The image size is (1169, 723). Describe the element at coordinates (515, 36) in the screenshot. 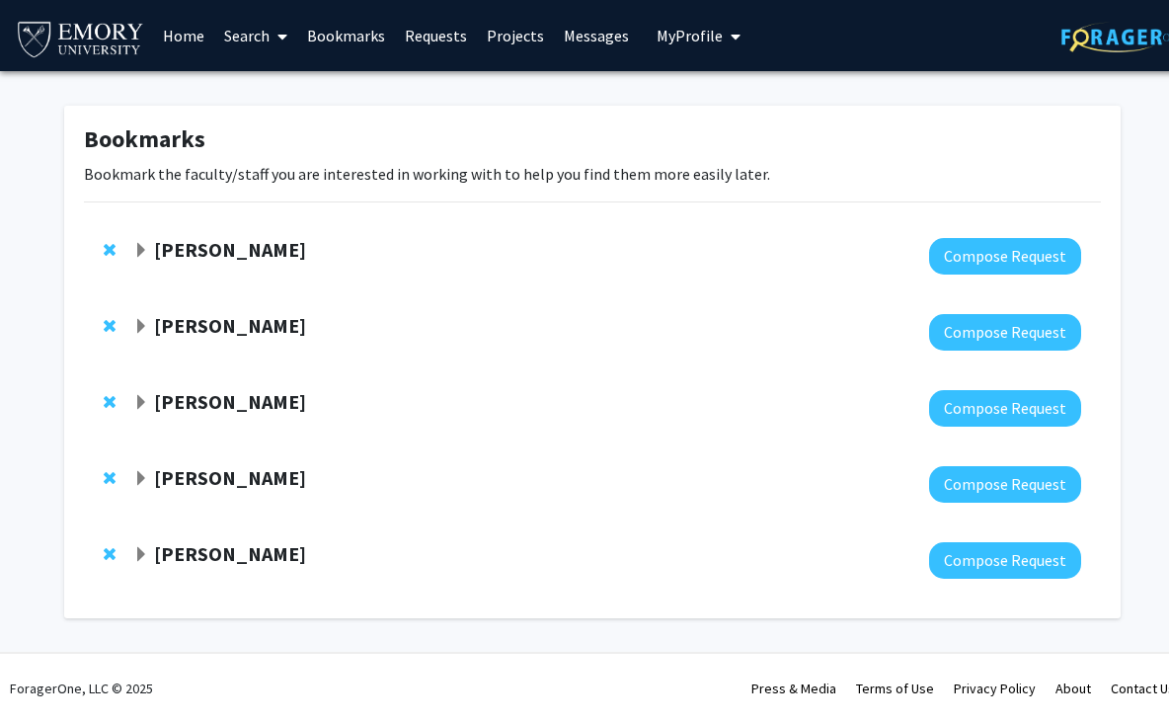

I see `a: Projects` at that location.